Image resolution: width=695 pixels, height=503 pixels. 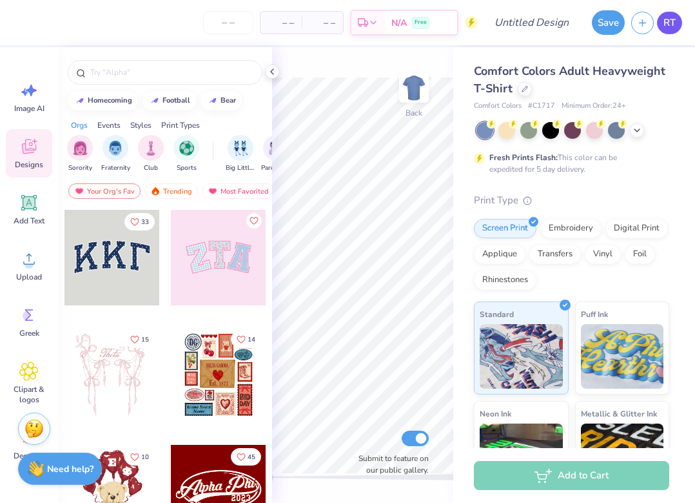 I want to click on button: bear, so click(x=221, y=101).